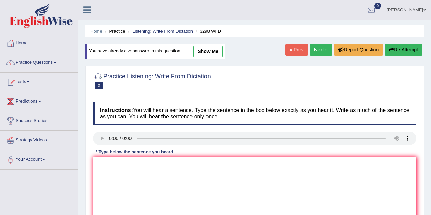  What do you see at coordinates (208, 52) in the screenshot?
I see `a: show me` at bounding box center [208, 52].